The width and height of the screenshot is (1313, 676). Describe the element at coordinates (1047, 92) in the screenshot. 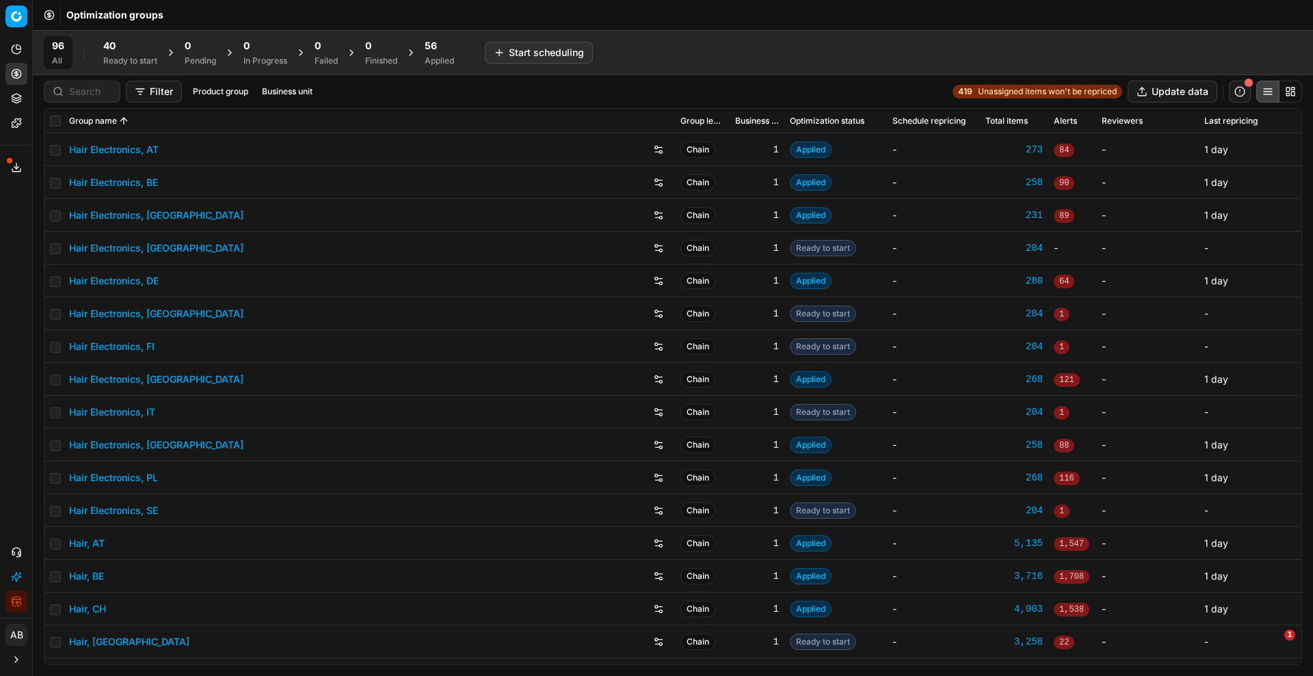

I see `span: Unassigned items won't be repriced` at that location.